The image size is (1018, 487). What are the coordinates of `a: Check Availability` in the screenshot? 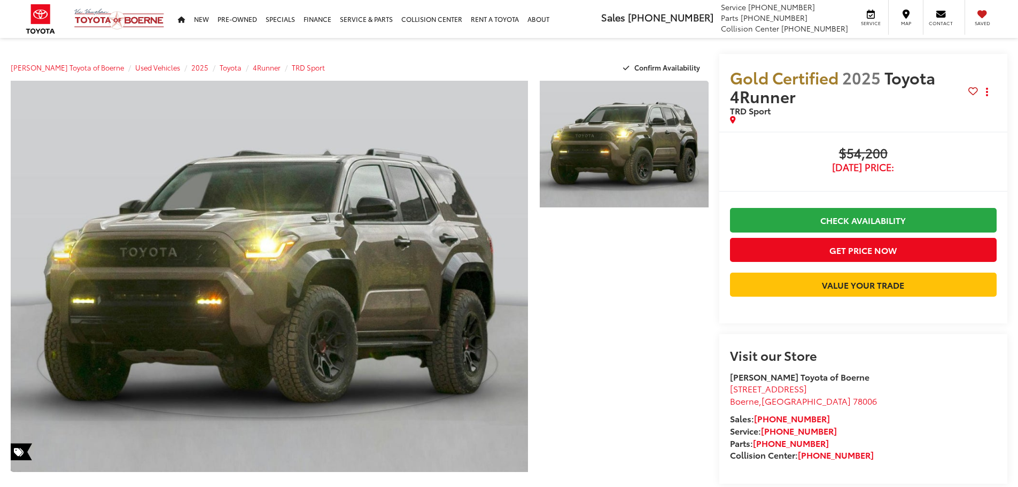 It's located at (863, 220).